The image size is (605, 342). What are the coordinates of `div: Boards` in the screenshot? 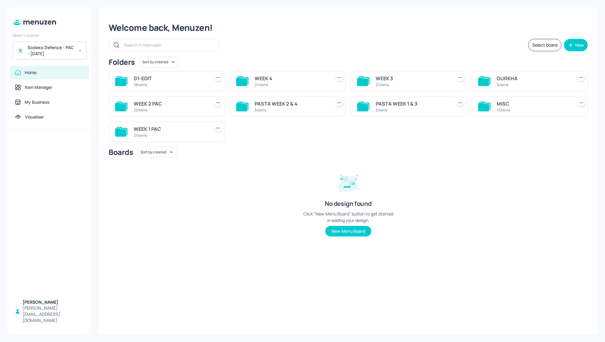 It's located at (121, 152).